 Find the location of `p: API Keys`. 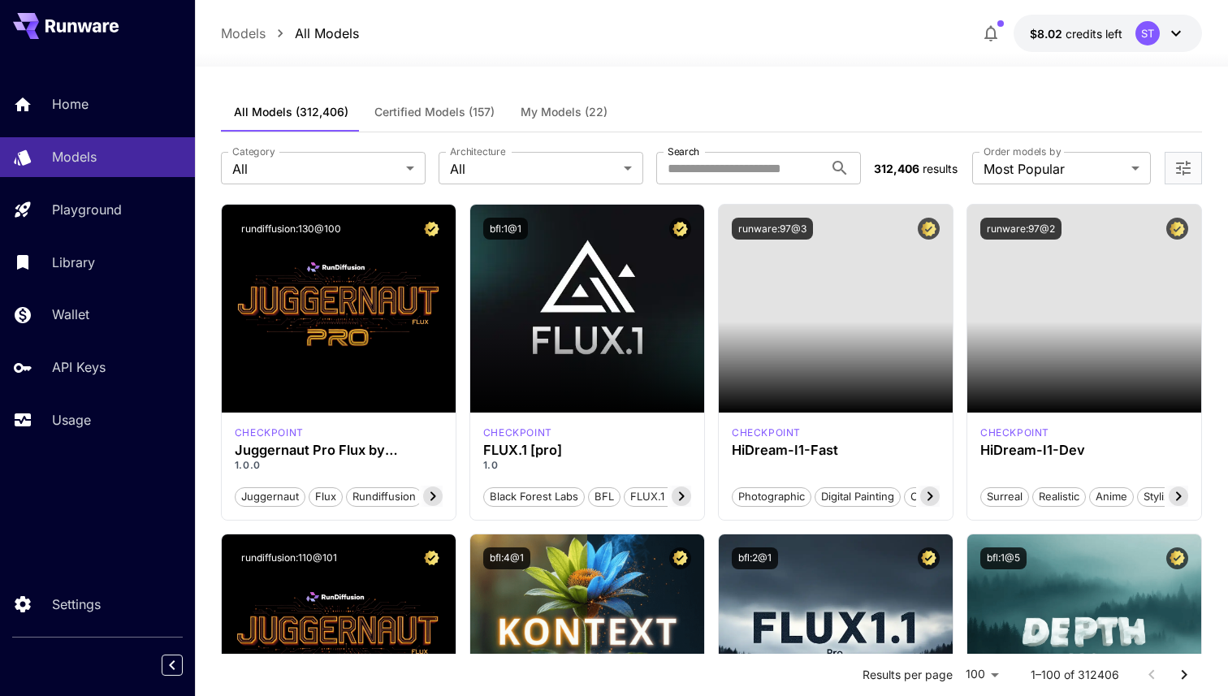

p: API Keys is located at coordinates (79, 367).